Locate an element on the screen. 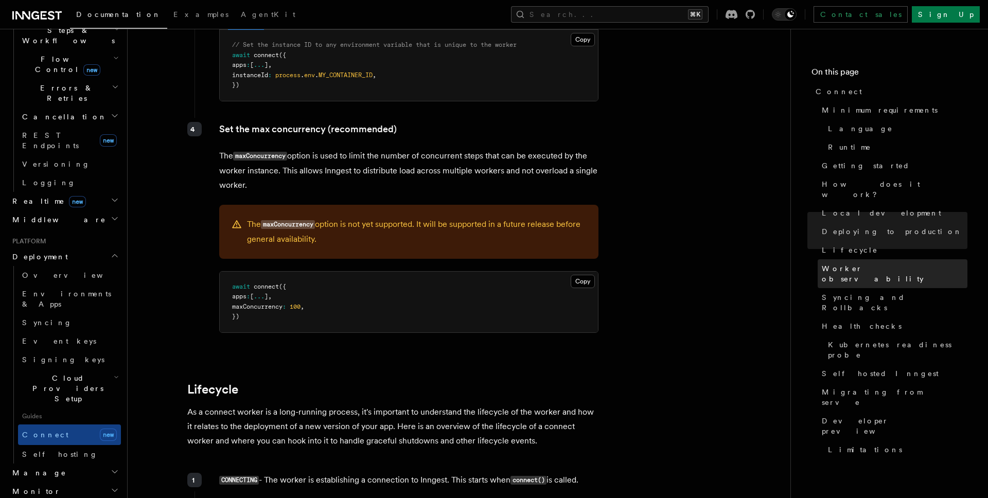  span: Getting started is located at coordinates (865, 166).